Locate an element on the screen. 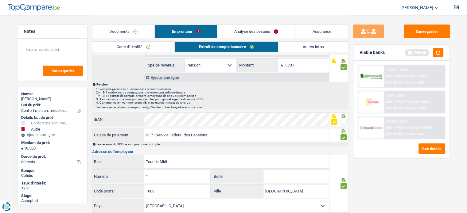 Image resolution: width=467 pixels, height=213 pixels. div: Cofidis is located at coordinates (52, 176).